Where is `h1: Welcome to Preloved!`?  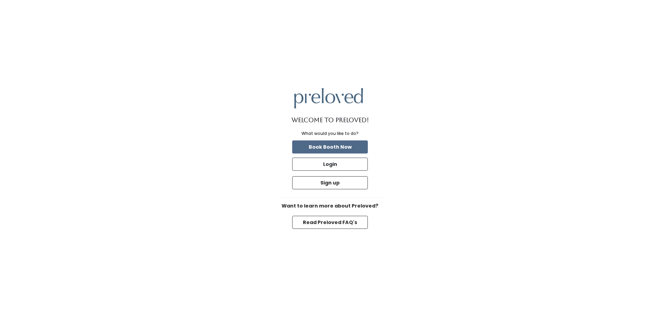
h1: Welcome to Preloved! is located at coordinates (330, 120).